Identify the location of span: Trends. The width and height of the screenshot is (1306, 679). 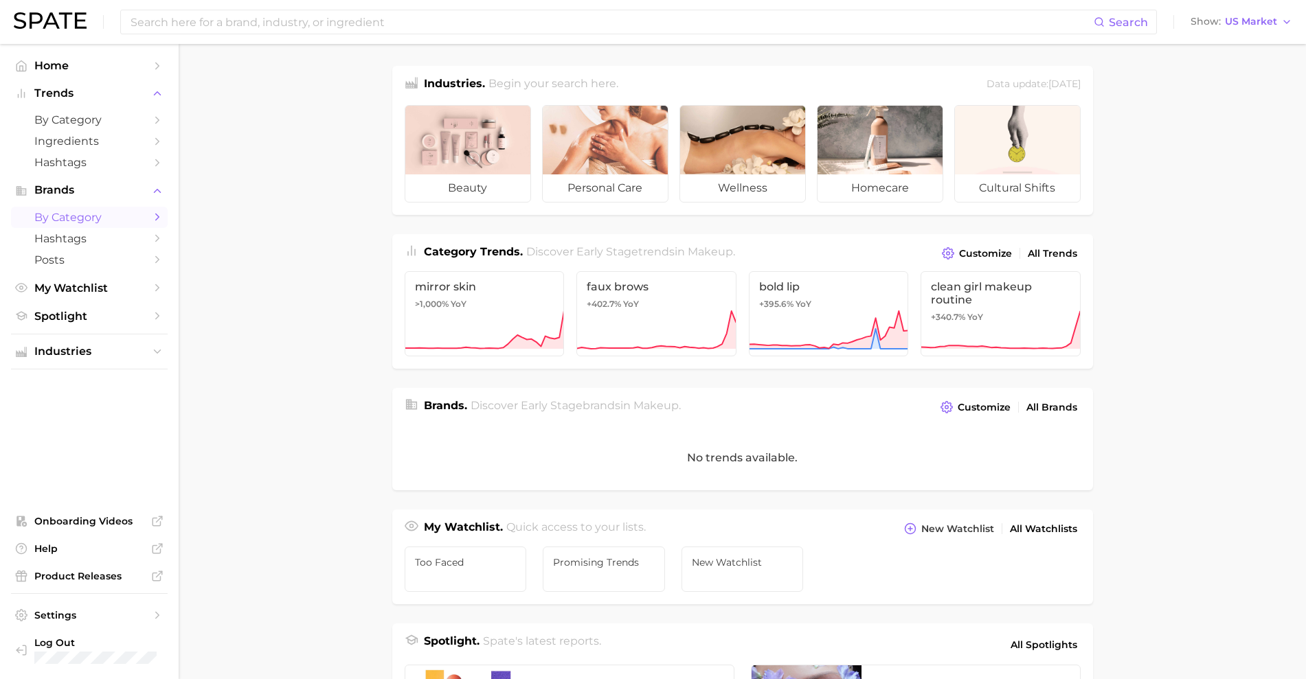
(89, 93).